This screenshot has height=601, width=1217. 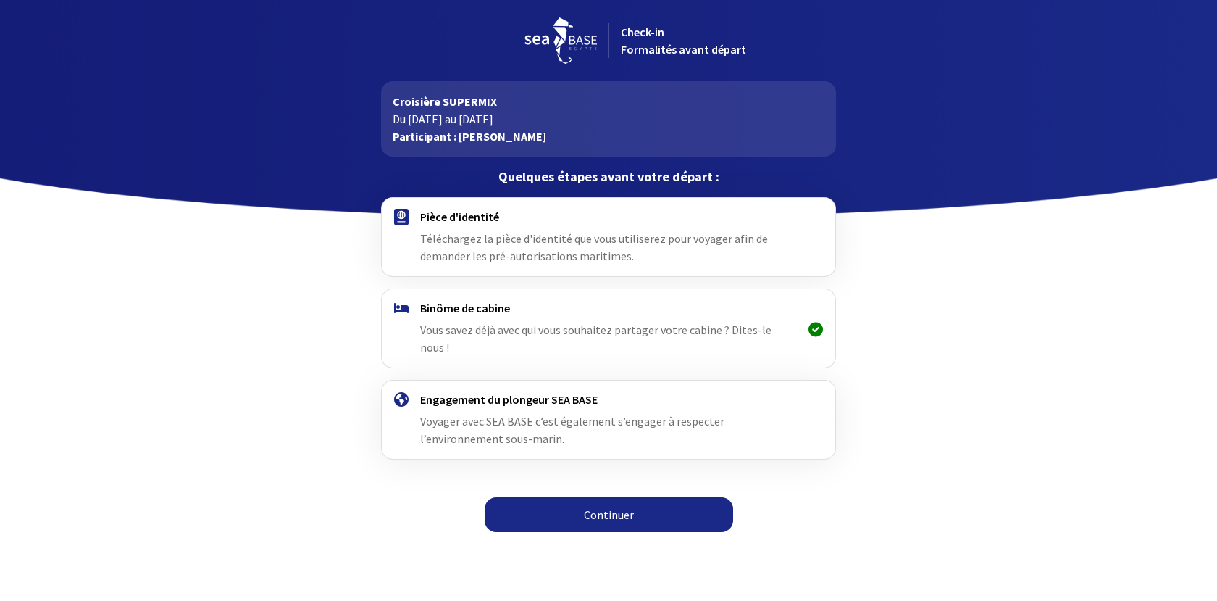 I want to click on img: passport.svg, so click(x=401, y=217).